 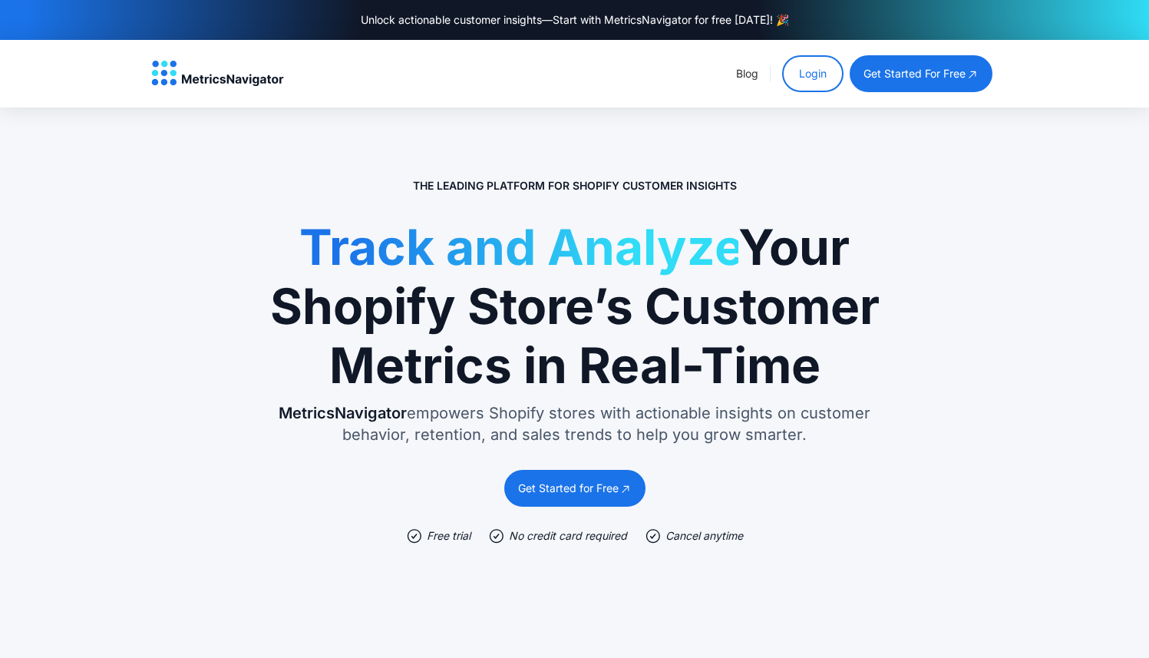 I want to click on img: MetricsNavigator, so click(x=217, y=74).